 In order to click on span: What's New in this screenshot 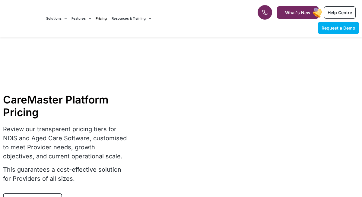, I will do `click(298, 12)`.